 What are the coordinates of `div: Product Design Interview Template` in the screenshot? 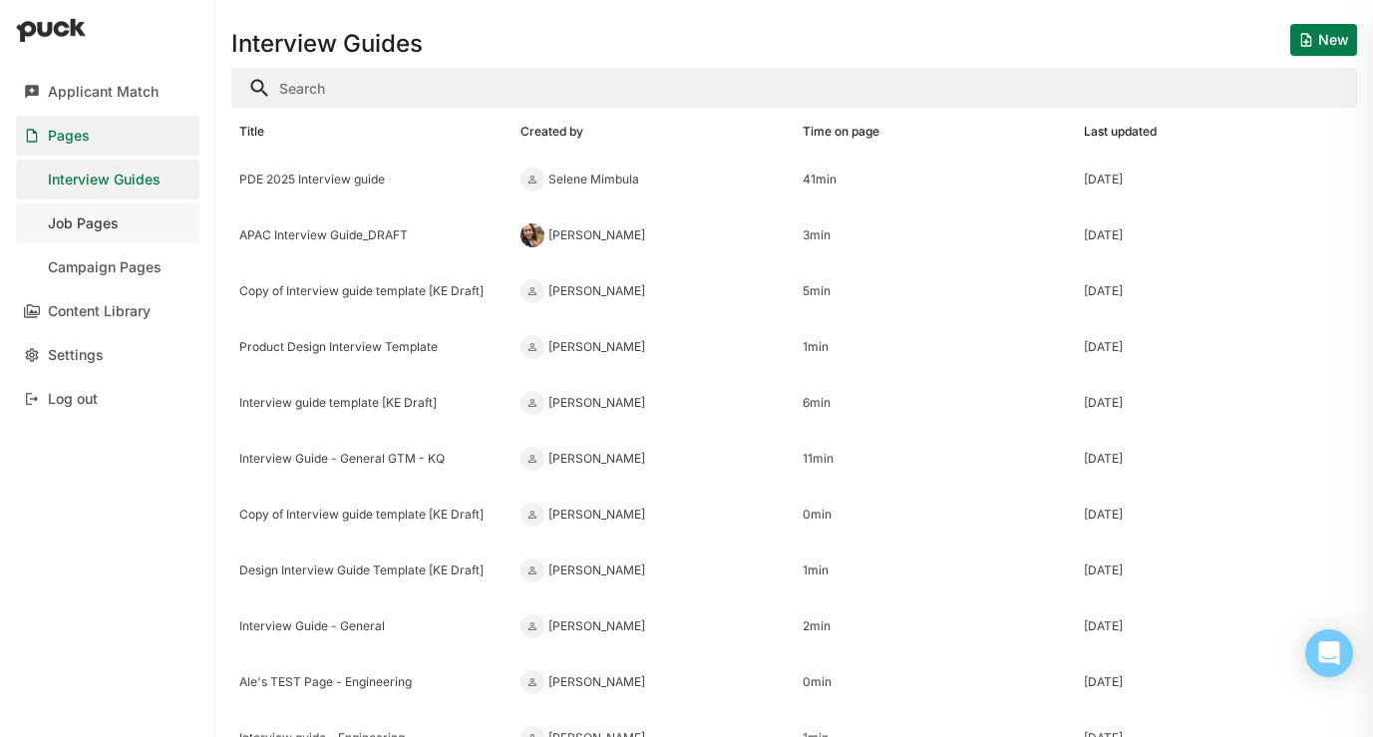 It's located at (372, 347).